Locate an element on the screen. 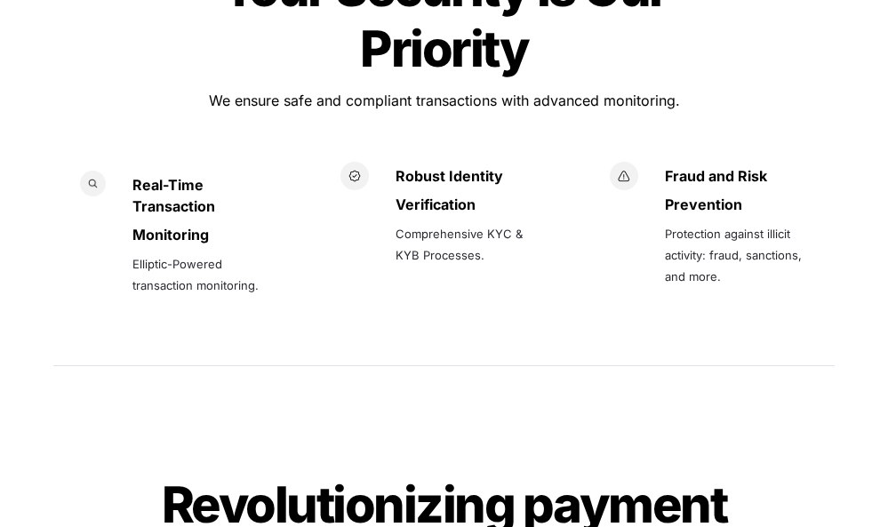 This screenshot has width=888, height=527. strong: Robust Identity is located at coordinates (449, 176).